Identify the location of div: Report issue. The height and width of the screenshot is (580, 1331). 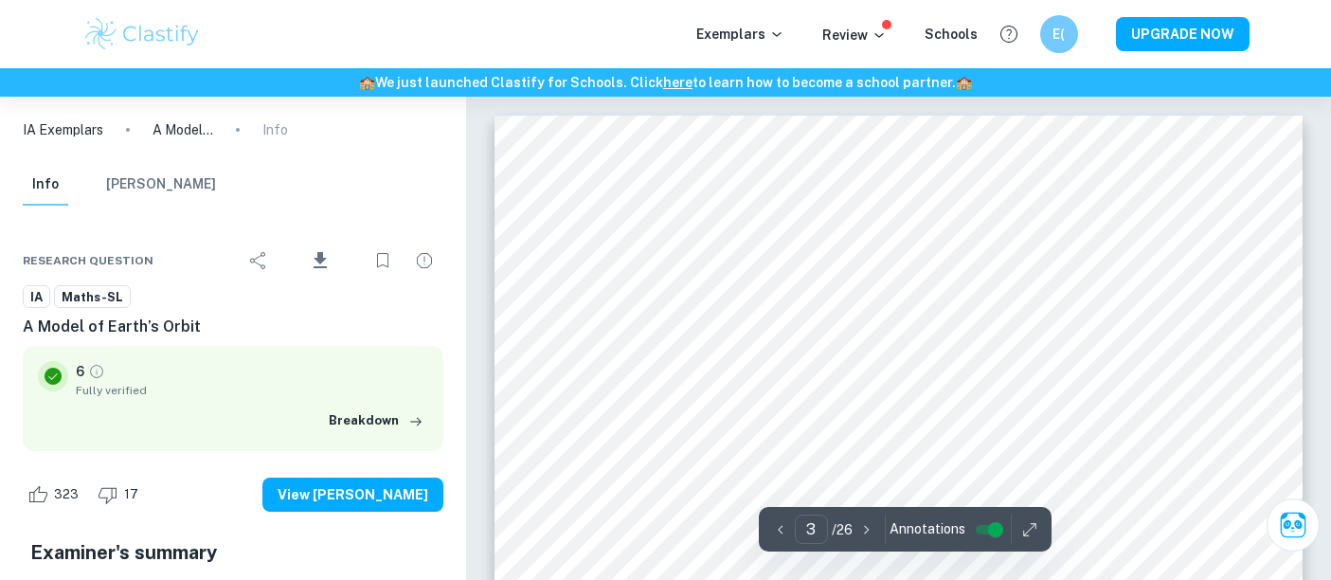
(424, 260).